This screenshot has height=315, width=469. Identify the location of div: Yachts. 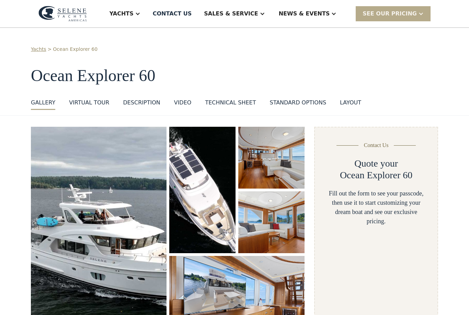
(121, 14).